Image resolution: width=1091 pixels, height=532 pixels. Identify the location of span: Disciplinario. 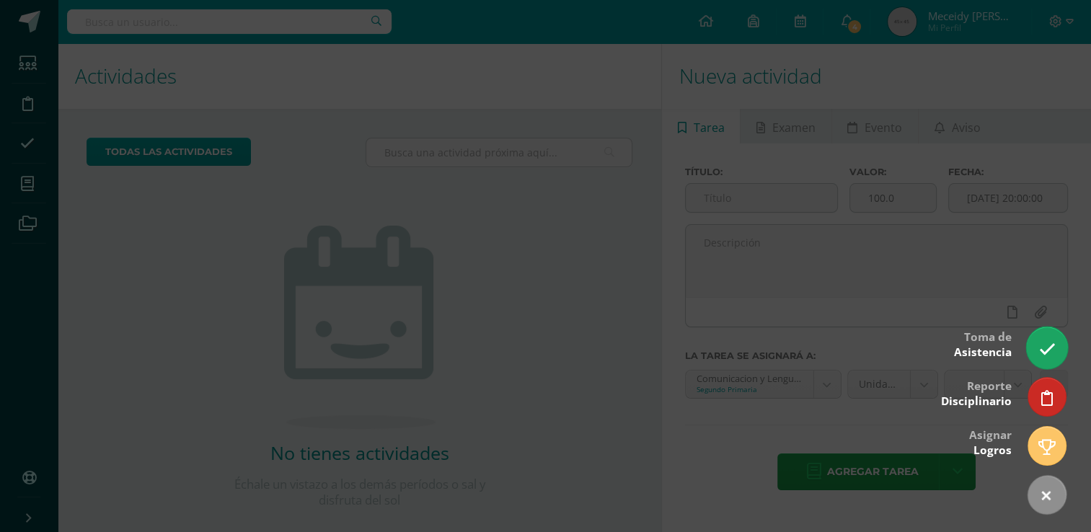
(977, 401).